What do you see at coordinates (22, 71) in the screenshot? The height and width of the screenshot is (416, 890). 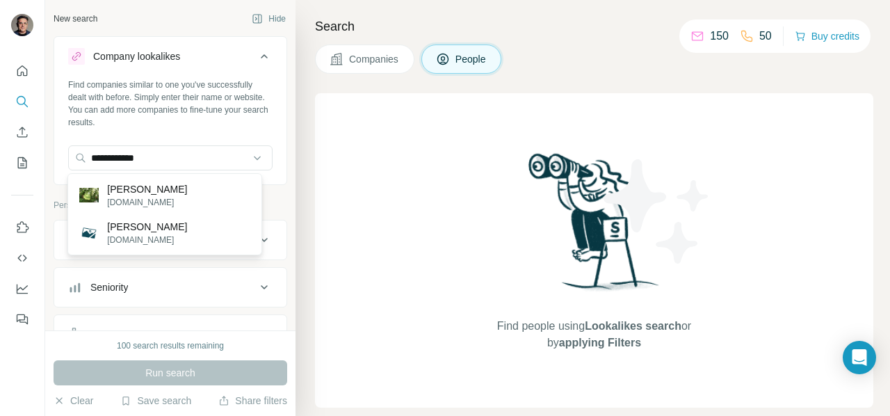 I see `button: Quick start` at bounding box center [22, 71].